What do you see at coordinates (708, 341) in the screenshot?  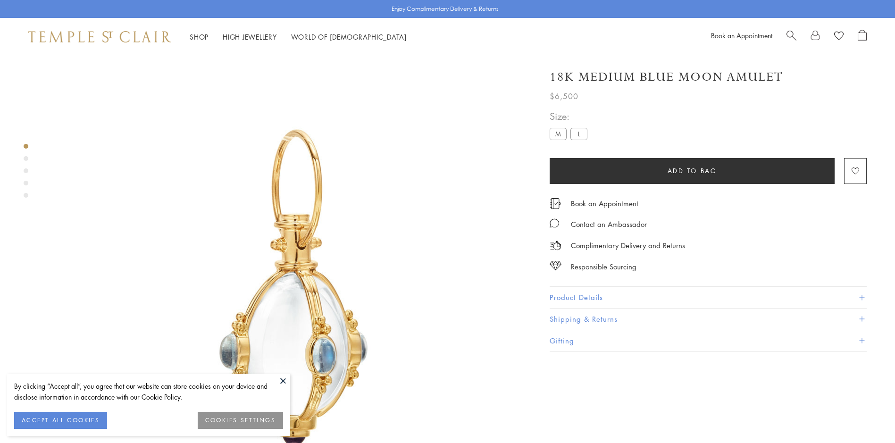 I see `button: Gifting` at bounding box center [708, 341].